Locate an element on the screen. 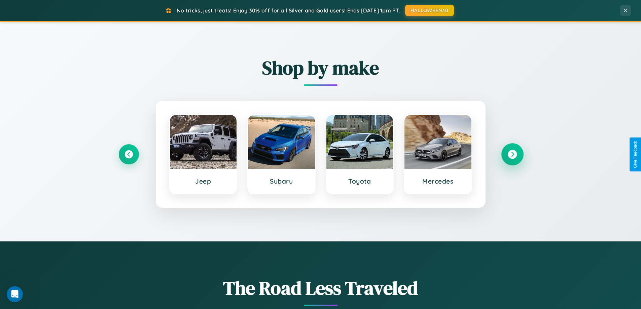  h3: Mercedes is located at coordinates (438, 181).